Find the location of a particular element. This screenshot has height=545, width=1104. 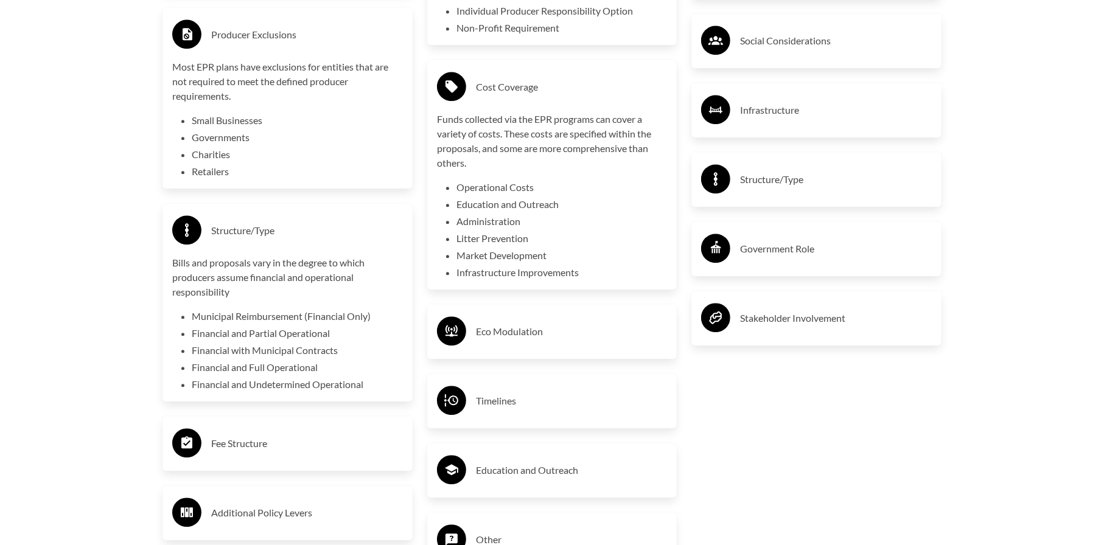

h3: Education and Outreach is located at coordinates (572, 471).